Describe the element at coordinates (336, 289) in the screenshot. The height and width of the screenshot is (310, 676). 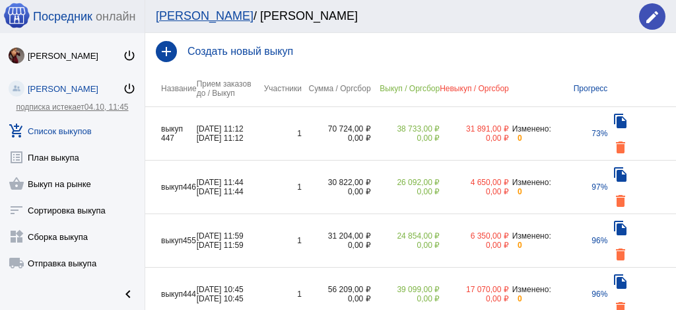
I see `div: 56 209,00 ₽` at that location.